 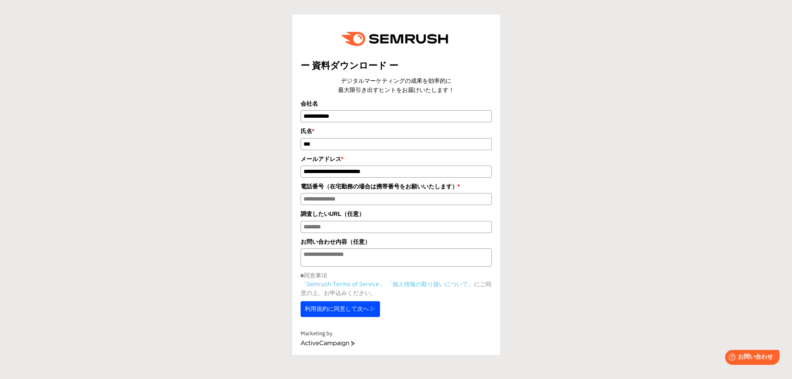 I want to click on p: ■同意事項, so click(x=396, y=275).